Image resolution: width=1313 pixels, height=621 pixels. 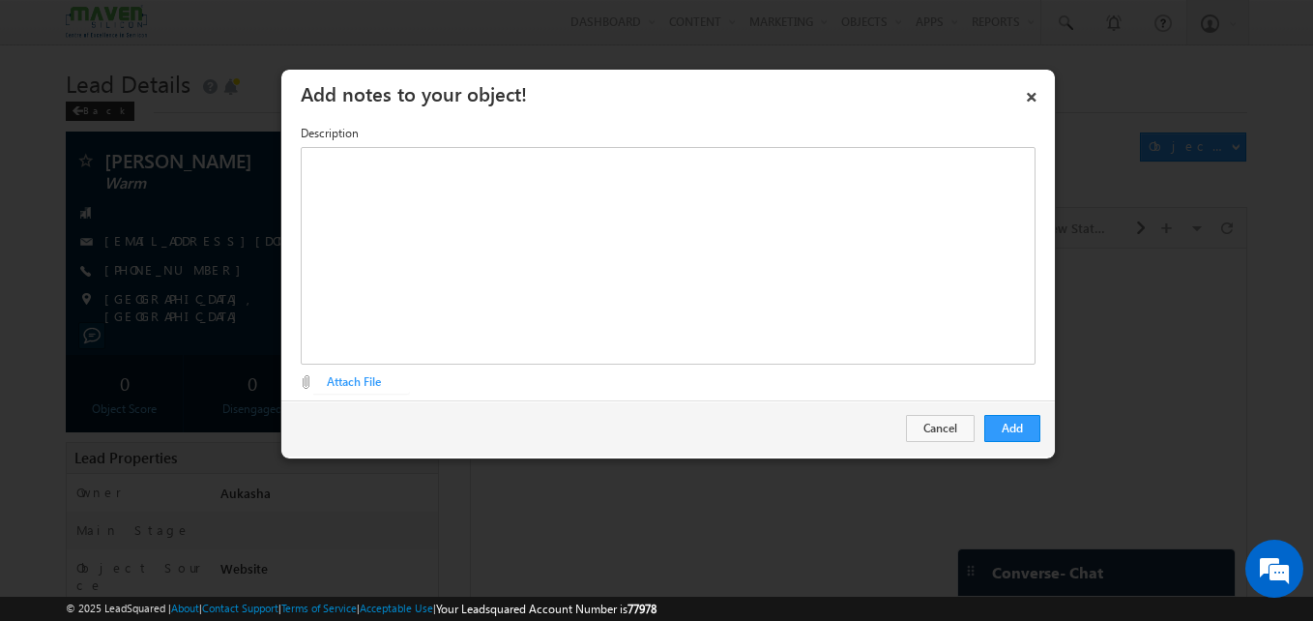 What do you see at coordinates (319, 607) in the screenshot?
I see `a: Terms of Service` at bounding box center [319, 607].